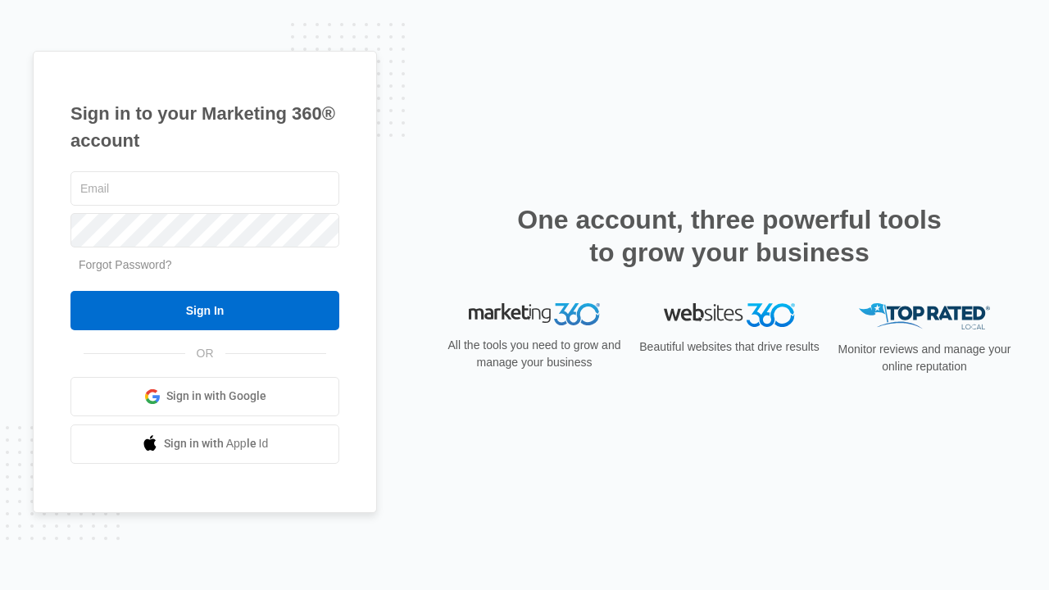 The height and width of the screenshot is (590, 1049). I want to click on h2: One account, three powerful tools to grow your business, so click(730, 236).